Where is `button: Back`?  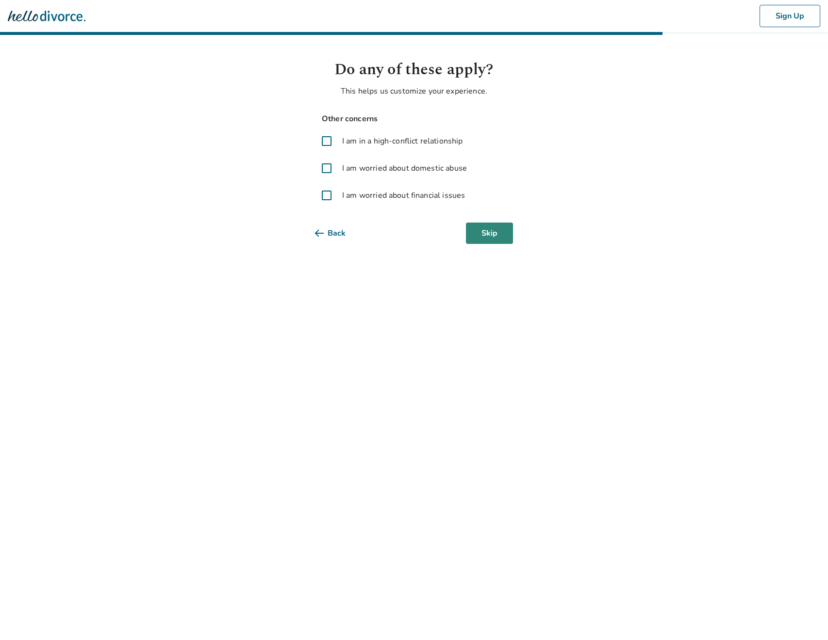
button: Back is located at coordinates (338, 233).